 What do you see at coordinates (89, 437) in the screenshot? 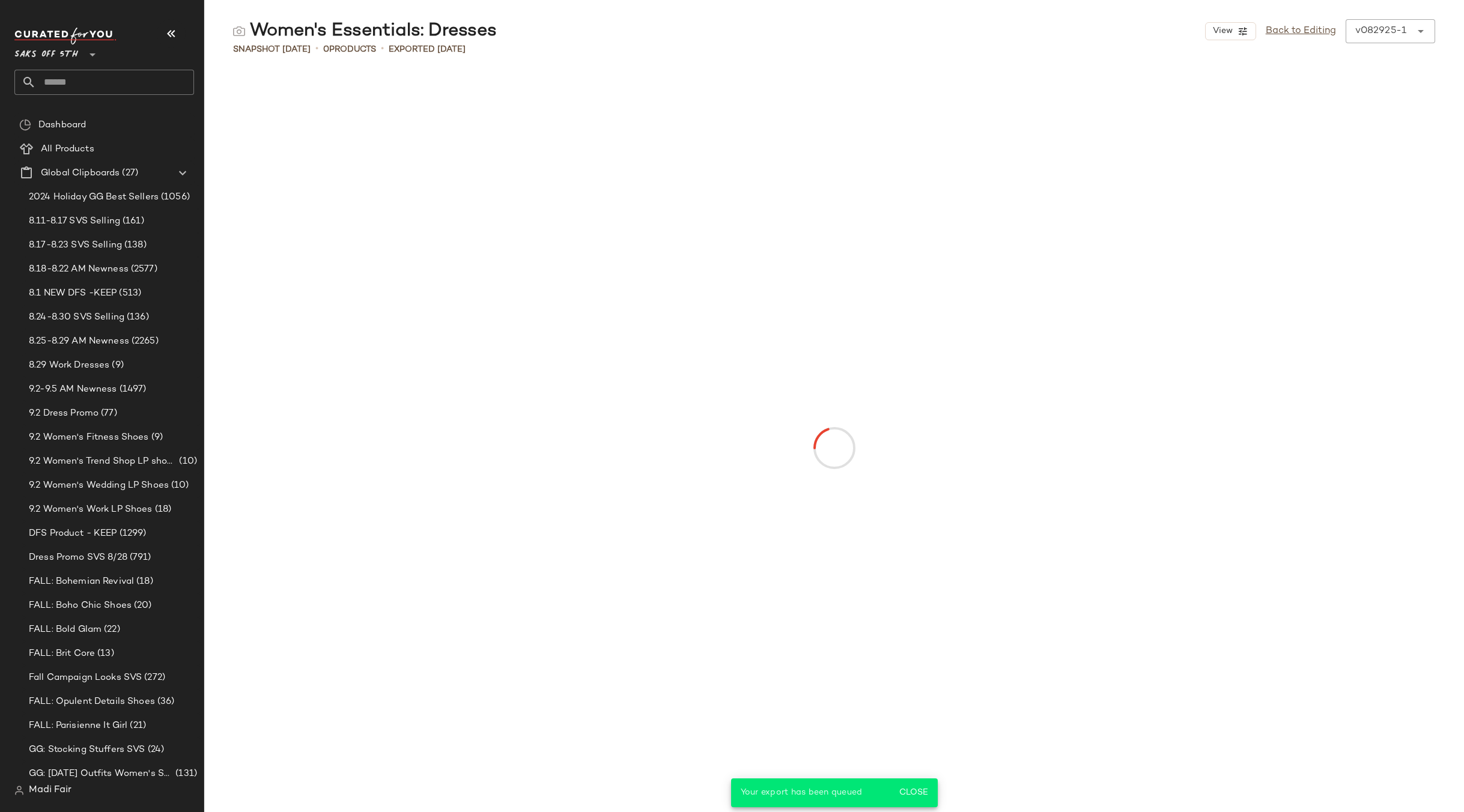
I see `span: 9.2 Women's Fitness Shoes` at bounding box center [89, 437].